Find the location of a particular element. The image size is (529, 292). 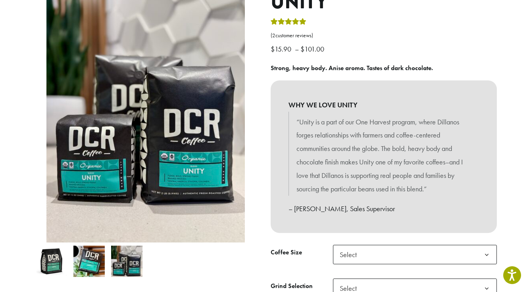

img: Unity - Image 3 is located at coordinates (127, 261).